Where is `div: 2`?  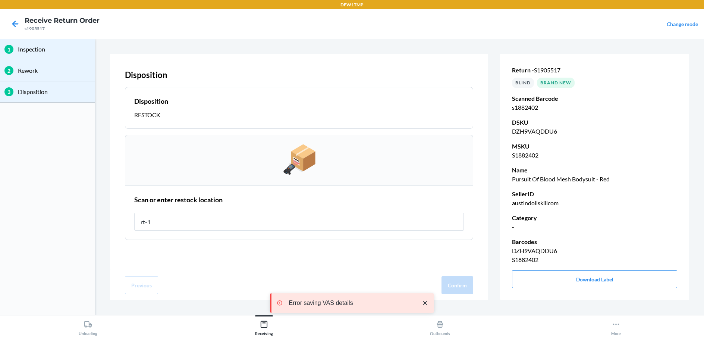
div: 2 is located at coordinates (9, 70).